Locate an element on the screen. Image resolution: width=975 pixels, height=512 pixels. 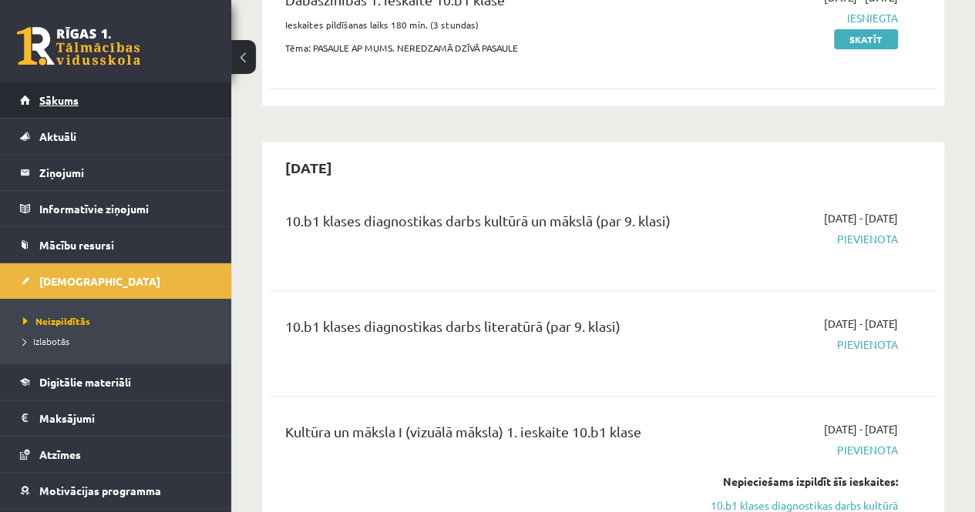
a: Maksājumi is located at coordinates (116, 418).